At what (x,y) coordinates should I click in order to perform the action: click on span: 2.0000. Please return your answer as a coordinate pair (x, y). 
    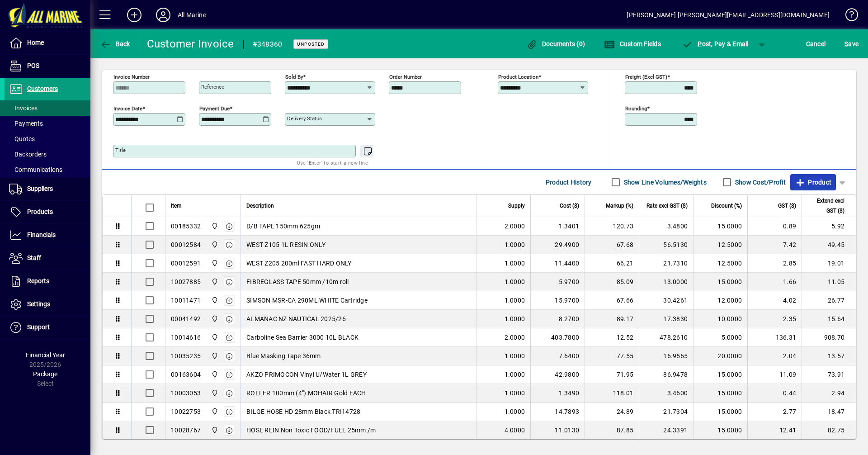
    Looking at the image, I should click on (515, 337).